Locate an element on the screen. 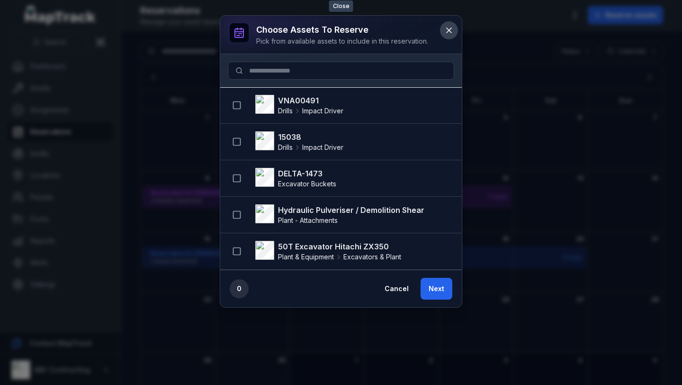  h3: Choose assets to reserve is located at coordinates (342, 30).